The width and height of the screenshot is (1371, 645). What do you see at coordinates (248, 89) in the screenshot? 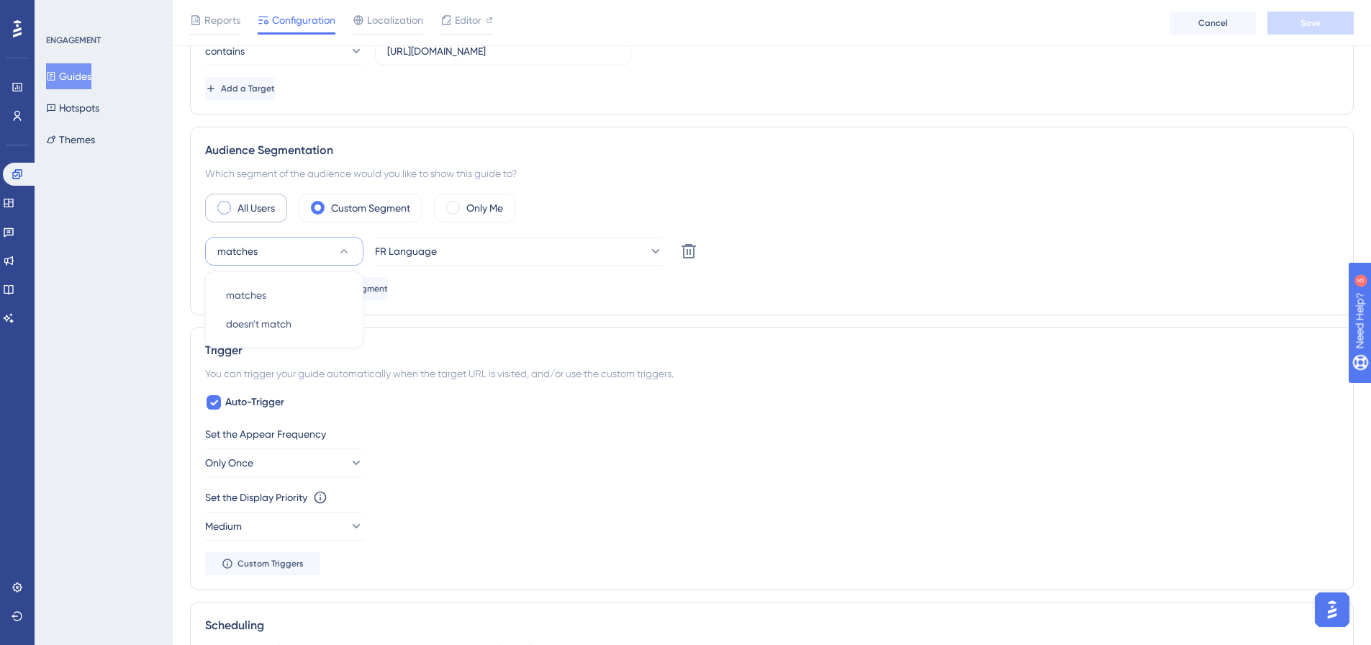
I see `span: Add a Target` at bounding box center [248, 89].